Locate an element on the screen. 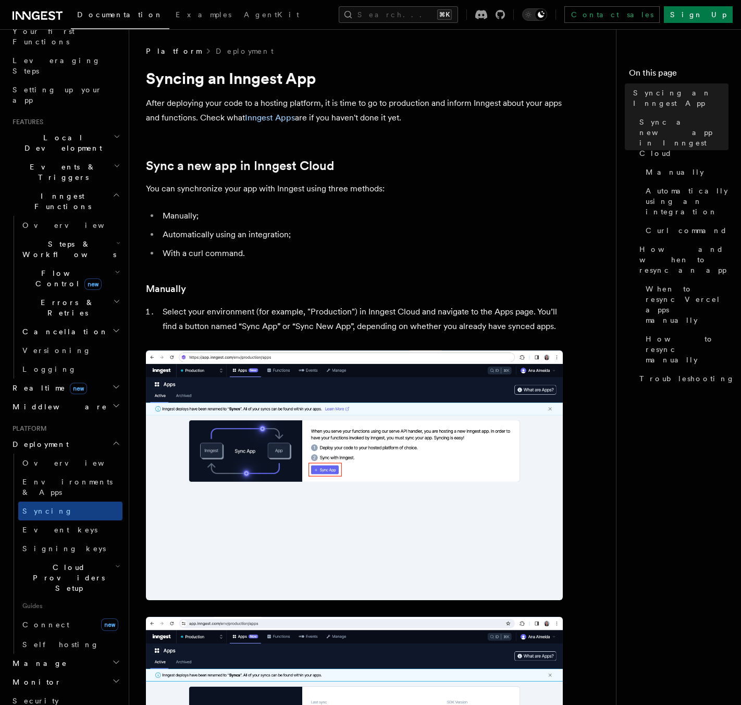 Image resolution: width=741 pixels, height=705 pixels. a: Automatically using an integration is located at coordinates (685, 201).